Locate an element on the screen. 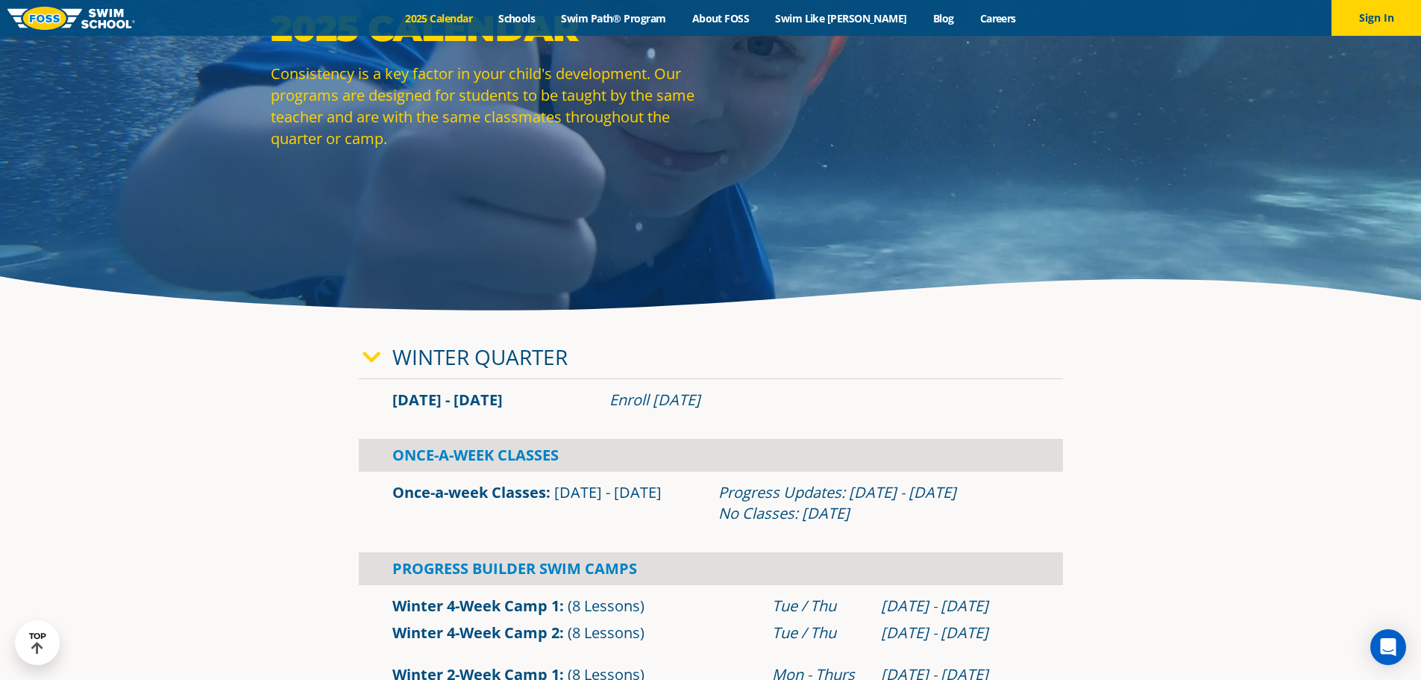 Image resolution: width=1421 pixels, height=680 pixels. a: Once-a-week Classes is located at coordinates (469, 492).